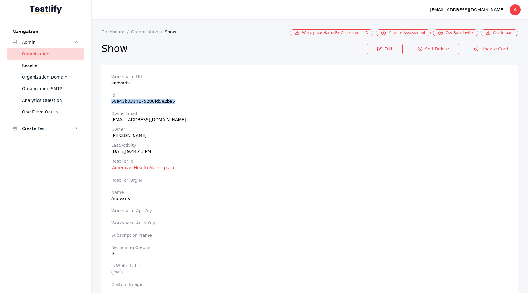  What do you see at coordinates (310, 266) in the screenshot?
I see `label: Is White Label` at bounding box center [310, 266].